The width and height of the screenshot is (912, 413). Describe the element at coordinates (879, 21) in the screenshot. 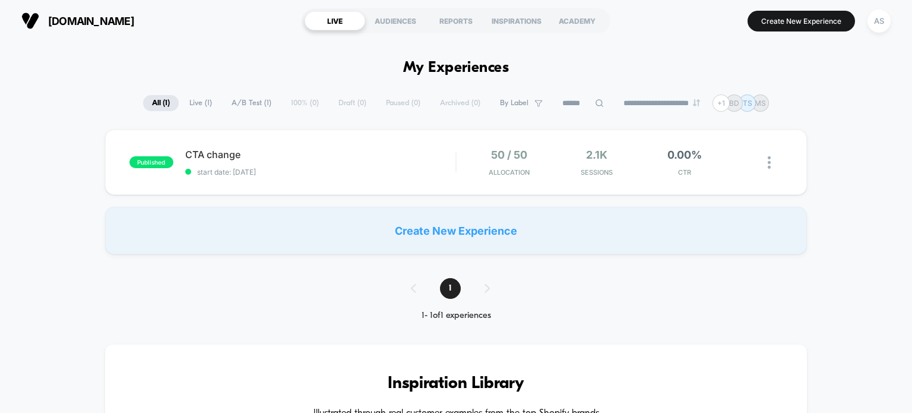

I see `div: AS` at that location.